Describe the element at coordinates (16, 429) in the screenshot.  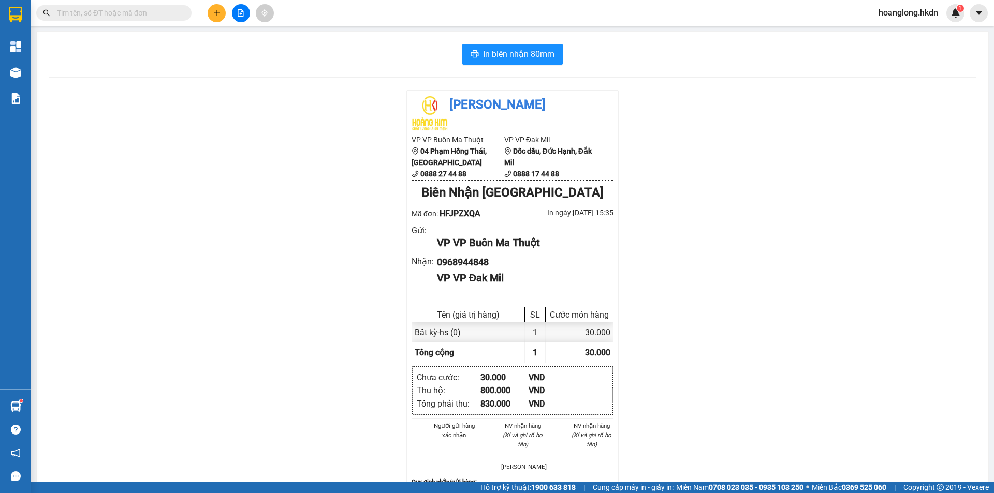
I see `span: question-circle` at that location.